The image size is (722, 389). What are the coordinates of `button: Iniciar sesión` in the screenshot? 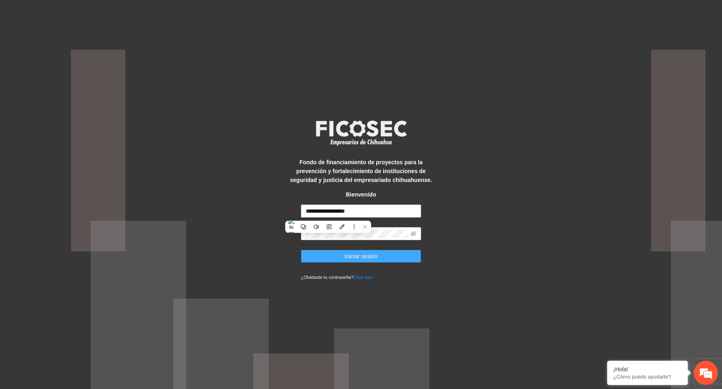 It's located at (361, 256).